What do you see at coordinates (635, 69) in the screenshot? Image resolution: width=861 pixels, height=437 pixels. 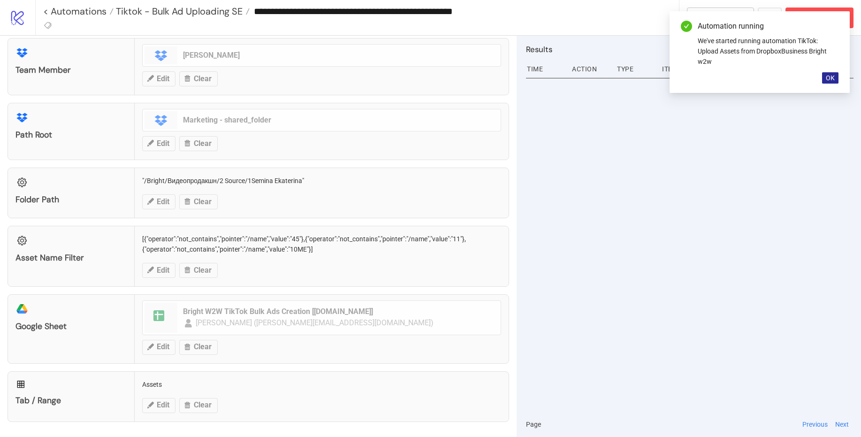 I see `div: Type` at bounding box center [635, 69].